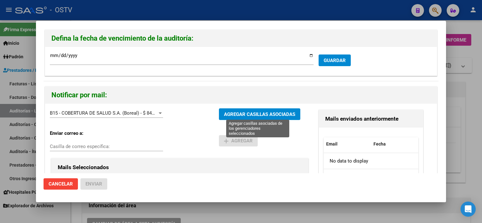 Image resolution: width=482 pixels, height=223 pixels. I want to click on span: Enviar, so click(94, 184).